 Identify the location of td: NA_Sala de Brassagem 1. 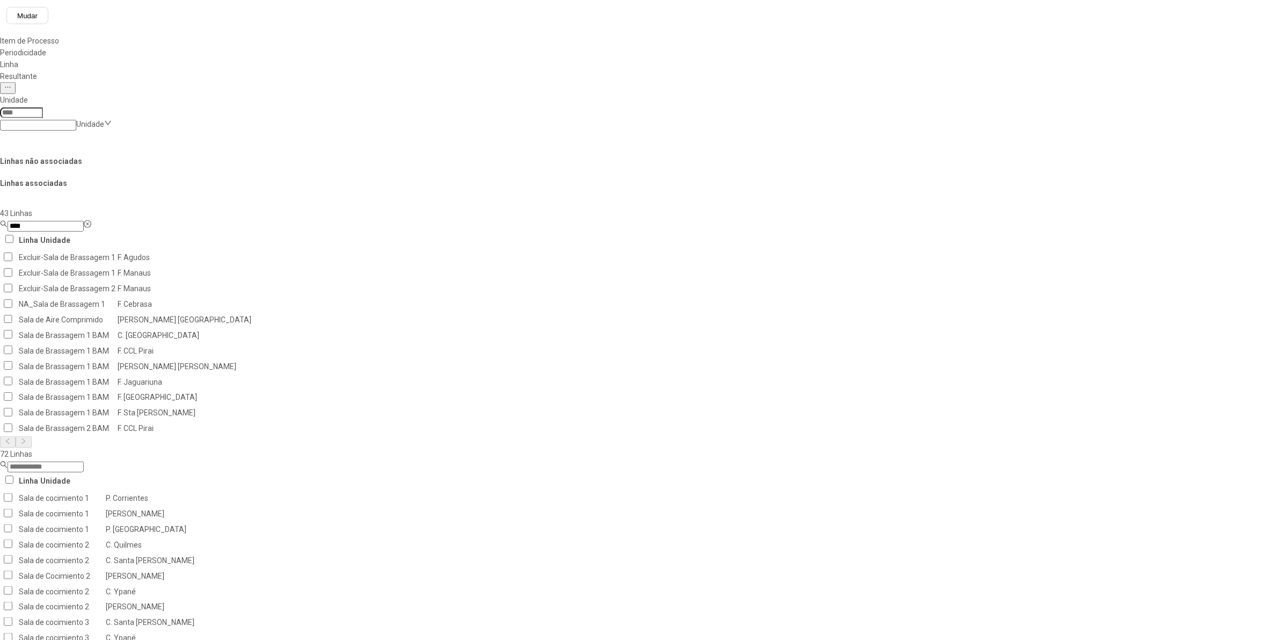
(67, 304).